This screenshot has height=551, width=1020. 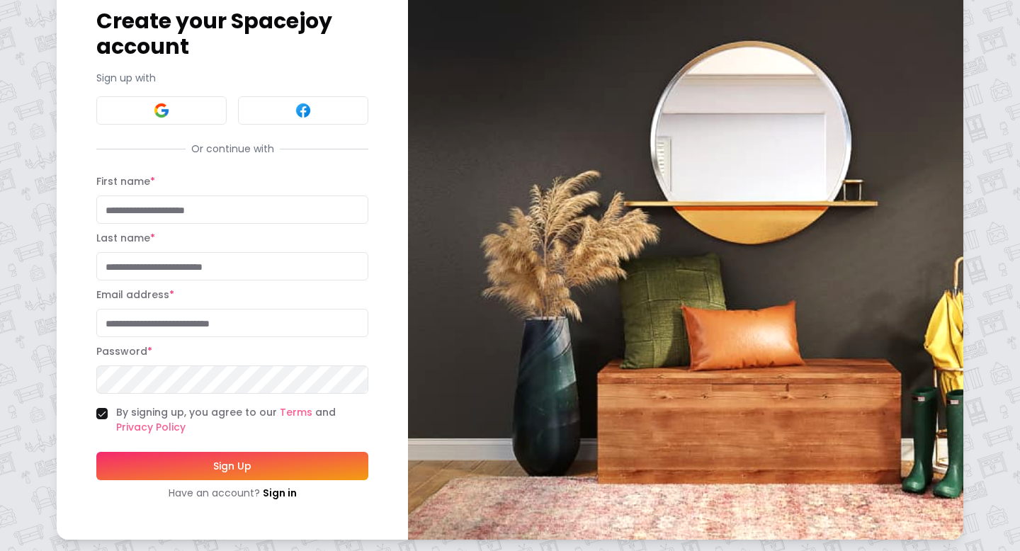 What do you see at coordinates (125, 238) in the screenshot?
I see `label: Last name` at bounding box center [125, 238].